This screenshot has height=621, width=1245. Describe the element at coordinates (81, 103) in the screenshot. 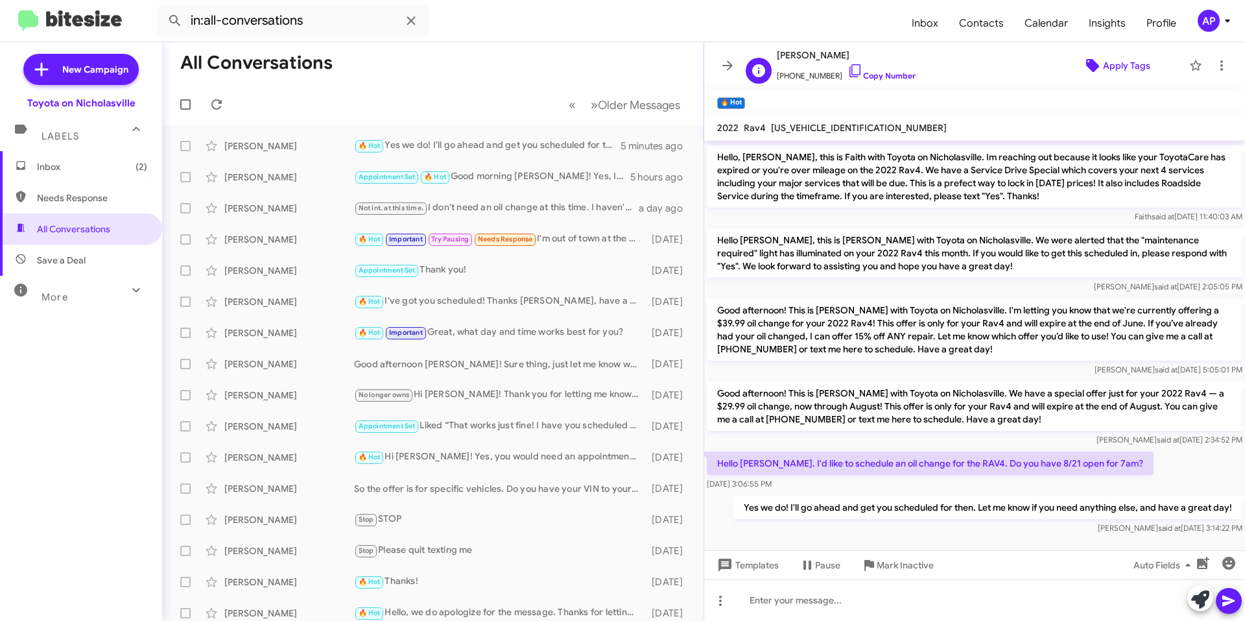

I see `div: Toyota on Nicholasville` at that location.